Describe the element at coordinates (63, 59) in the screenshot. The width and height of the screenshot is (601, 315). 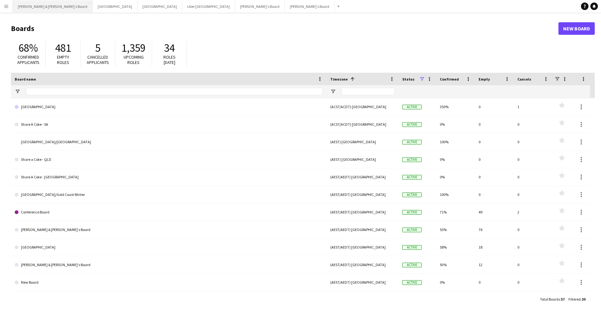
I see `span: Empty roles` at that location.